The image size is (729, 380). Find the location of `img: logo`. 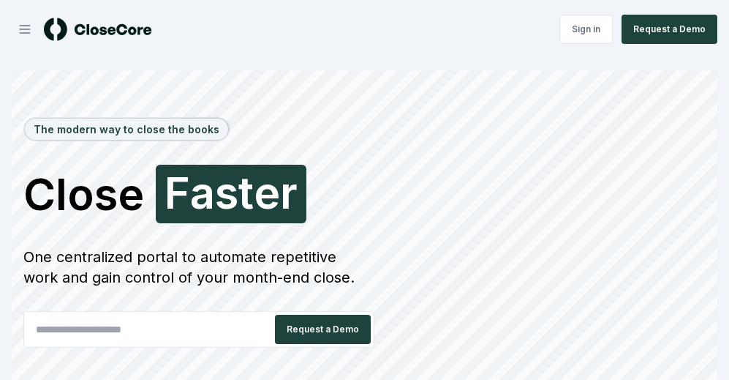

img: logo is located at coordinates (98, 29).